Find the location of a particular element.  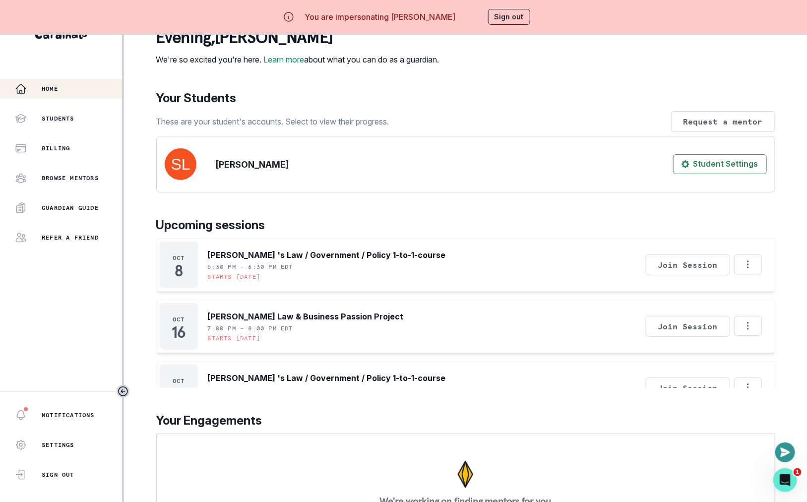

button: Student Settings is located at coordinates (719, 164).